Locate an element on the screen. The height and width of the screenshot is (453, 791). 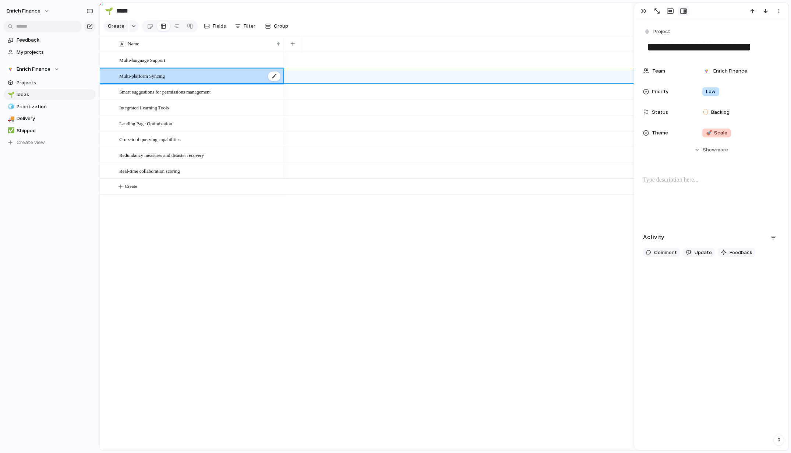
a: ✅Shipped is located at coordinates (50, 131).